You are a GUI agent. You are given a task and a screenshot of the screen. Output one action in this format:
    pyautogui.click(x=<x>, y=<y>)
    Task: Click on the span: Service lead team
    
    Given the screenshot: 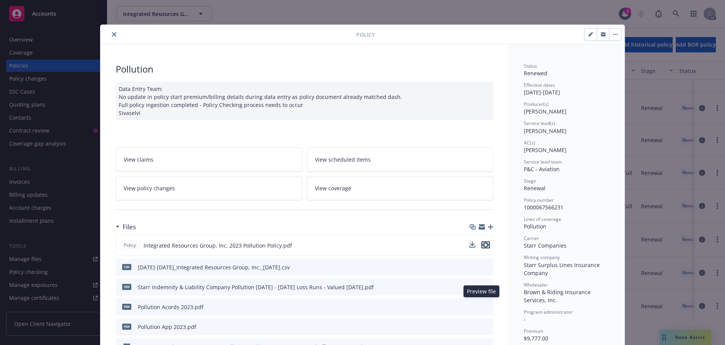 What is the action you would take?
    pyautogui.click(x=543, y=162)
    